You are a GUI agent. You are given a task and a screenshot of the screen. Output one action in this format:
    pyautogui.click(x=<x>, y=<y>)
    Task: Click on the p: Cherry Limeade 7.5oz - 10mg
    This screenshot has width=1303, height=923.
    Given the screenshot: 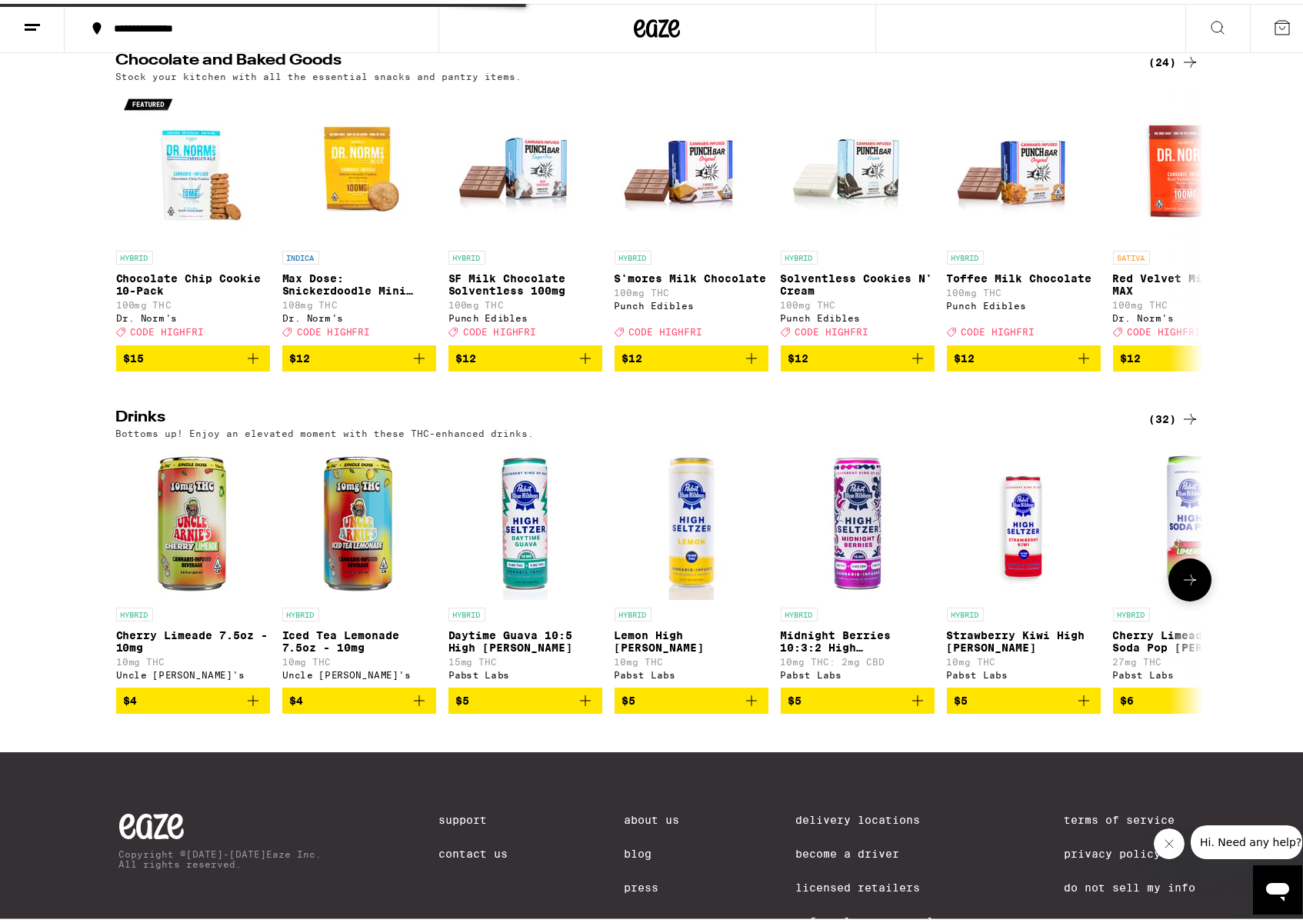 What is the action you would take?
    pyautogui.click(x=193, y=638)
    